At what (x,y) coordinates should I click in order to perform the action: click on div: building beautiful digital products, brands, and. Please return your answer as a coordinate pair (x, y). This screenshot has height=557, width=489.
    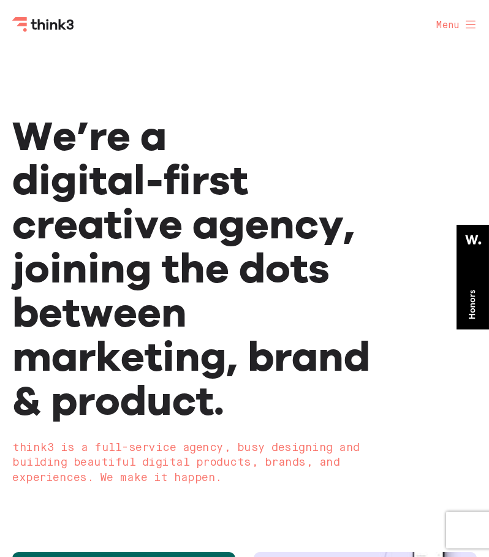
    Looking at the image, I should click on (198, 463).